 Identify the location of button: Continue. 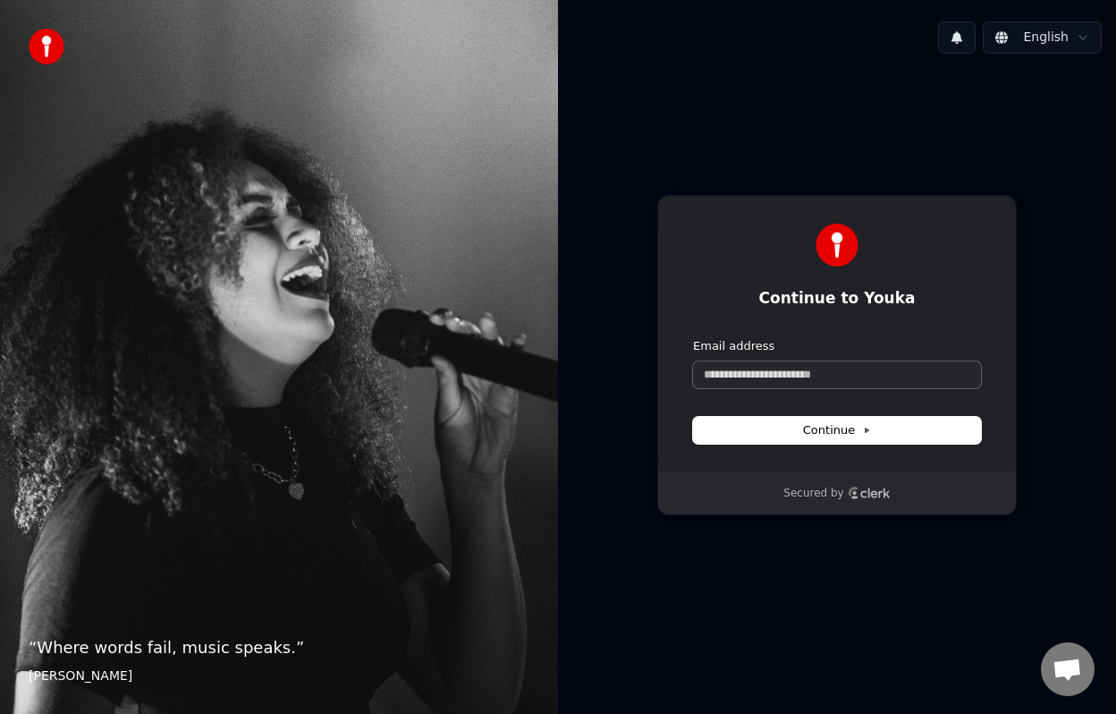
(837, 430).